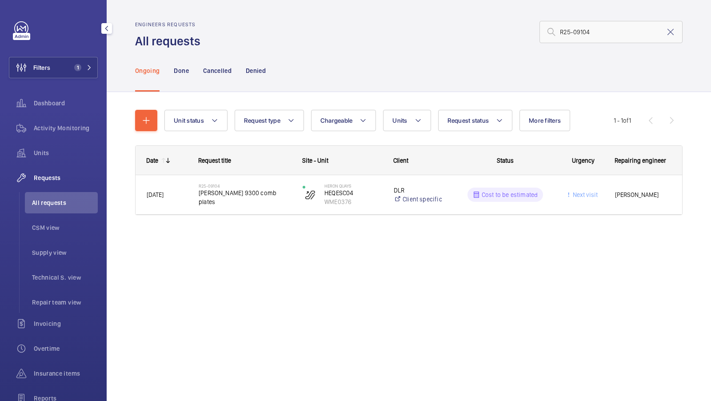  What do you see at coordinates (147, 71) in the screenshot?
I see `p: Ongoing` at bounding box center [147, 71].